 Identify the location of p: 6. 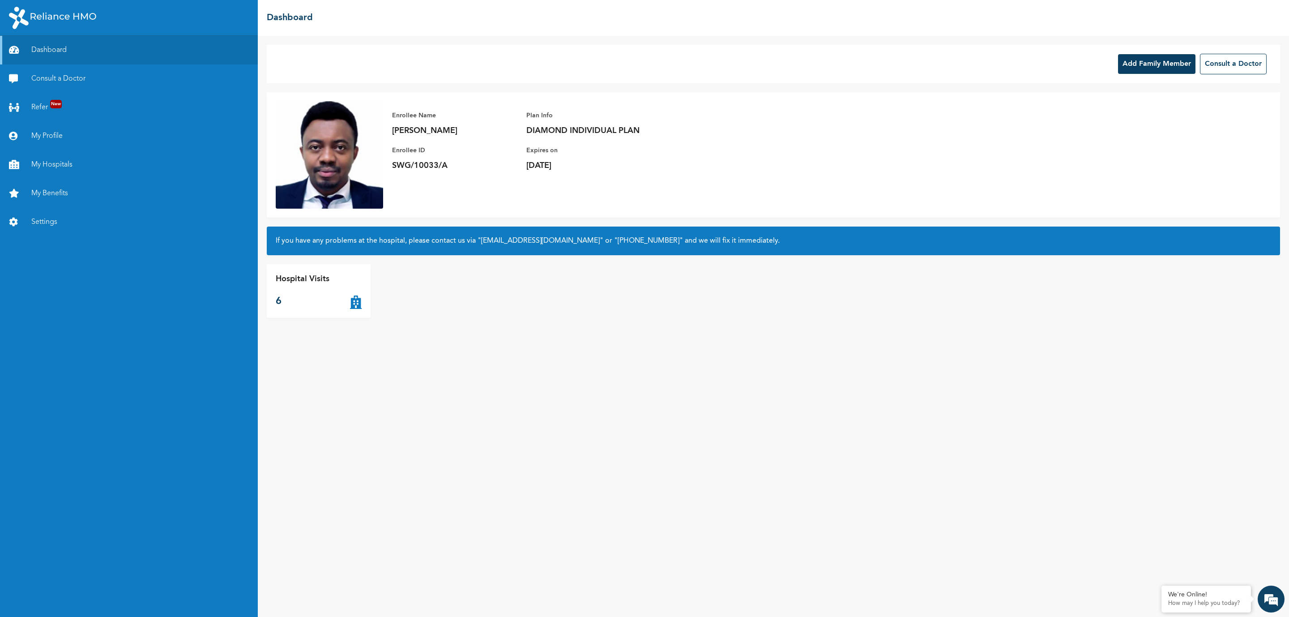
(303, 301).